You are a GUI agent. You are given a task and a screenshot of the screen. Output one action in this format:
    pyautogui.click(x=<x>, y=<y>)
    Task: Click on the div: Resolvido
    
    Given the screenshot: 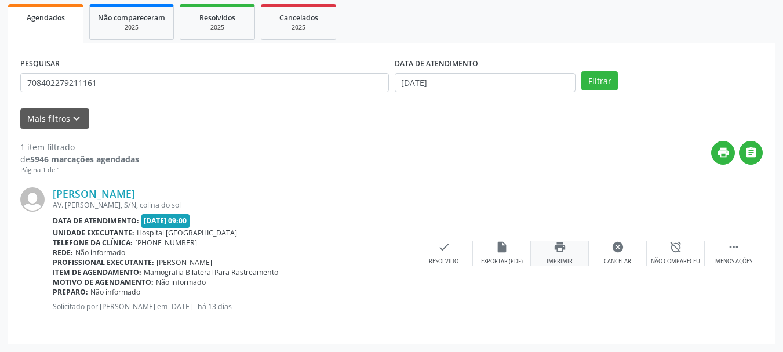 What is the action you would take?
    pyautogui.click(x=444, y=262)
    